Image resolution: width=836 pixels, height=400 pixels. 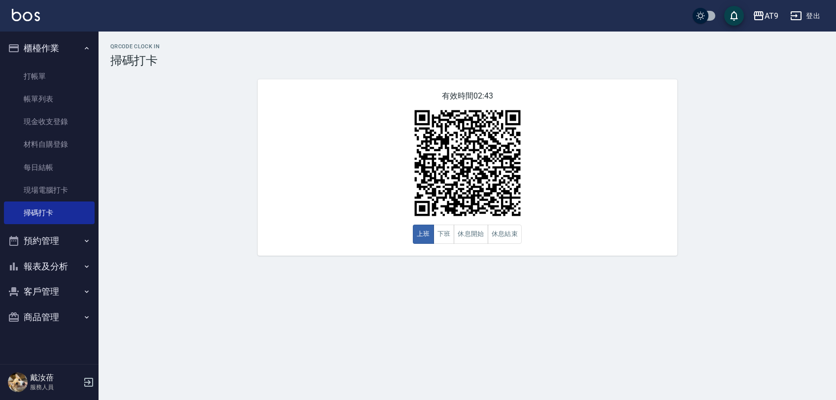 What do you see at coordinates (49, 317) in the screenshot?
I see `button: 商品管理` at bounding box center [49, 317].